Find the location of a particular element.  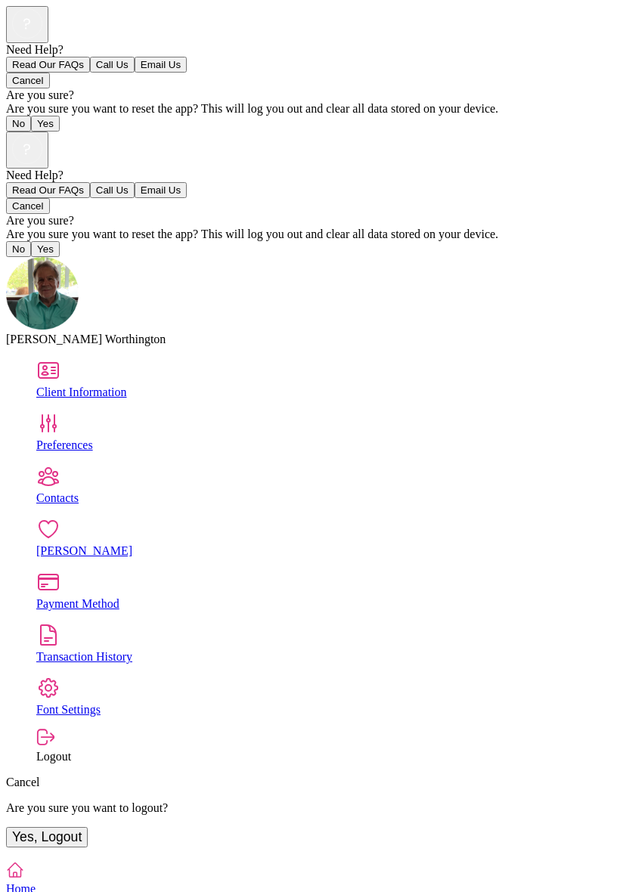

a: Transaction History is located at coordinates (325, 643).